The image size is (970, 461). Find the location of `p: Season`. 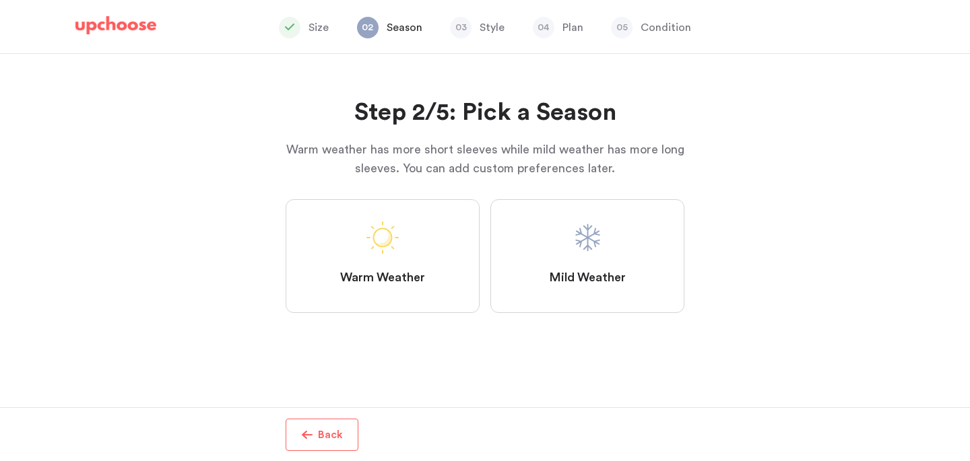

p: Season is located at coordinates (404, 28).